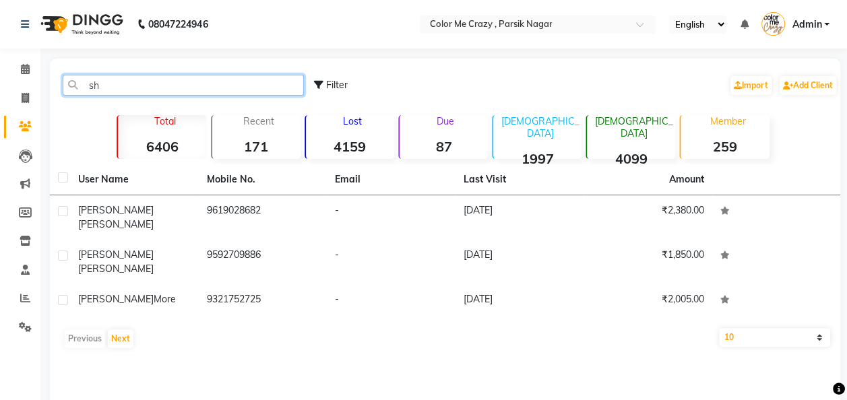  What do you see at coordinates (727, 121) in the screenshot?
I see `p: Member` at bounding box center [727, 121].